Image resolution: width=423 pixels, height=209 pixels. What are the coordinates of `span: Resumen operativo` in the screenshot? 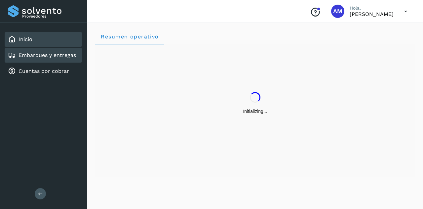 It's located at (130, 36).